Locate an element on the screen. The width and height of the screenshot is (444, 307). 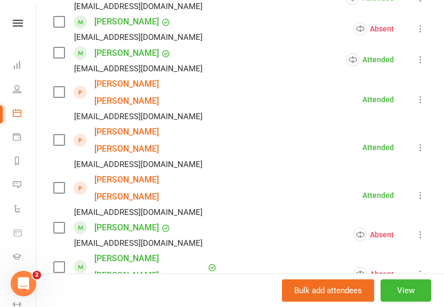
a: Reports is located at coordinates (25, 162).